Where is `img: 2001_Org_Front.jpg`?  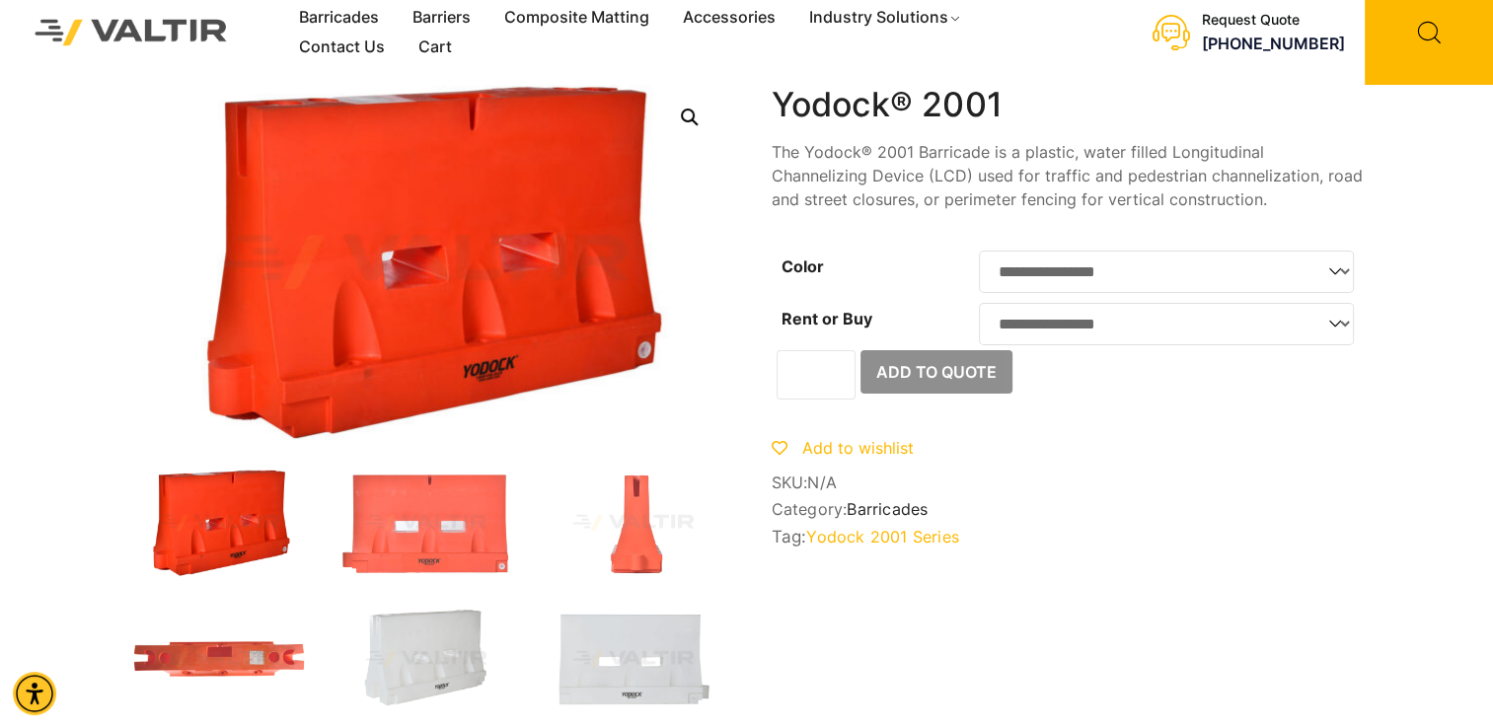 img: 2001_Org_Front.jpg is located at coordinates (426, 523).